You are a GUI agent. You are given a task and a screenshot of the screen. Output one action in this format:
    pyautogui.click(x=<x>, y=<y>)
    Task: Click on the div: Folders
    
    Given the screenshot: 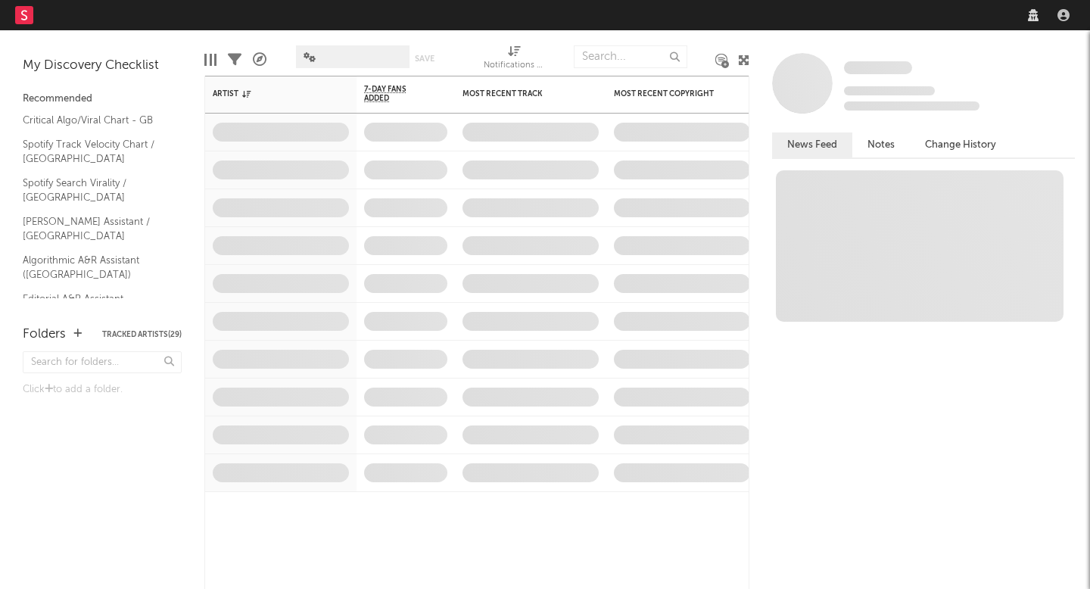 What is the action you would take?
    pyautogui.click(x=44, y=334)
    